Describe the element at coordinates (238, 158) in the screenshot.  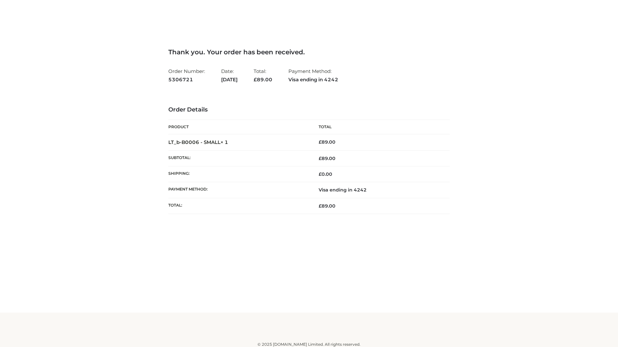
I see `th: Subtotal:` at that location.